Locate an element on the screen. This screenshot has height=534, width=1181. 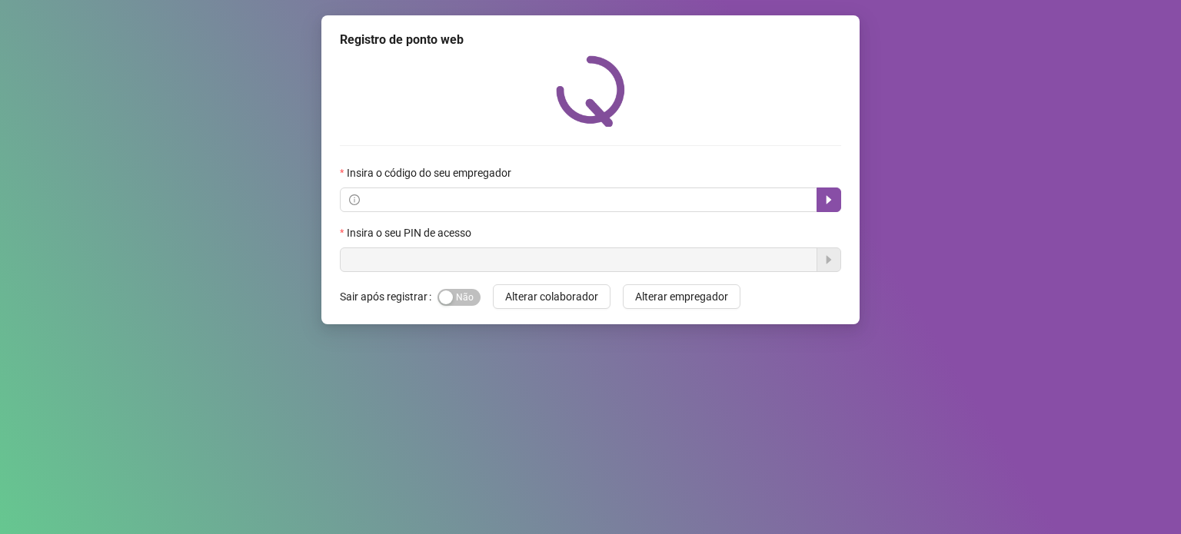
span: info-circle is located at coordinates (354, 200).